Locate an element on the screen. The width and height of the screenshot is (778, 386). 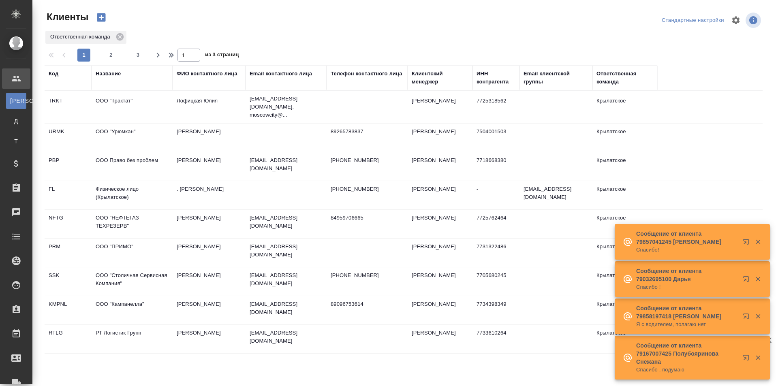
td: ООО "Кампанелла" is located at coordinates (132, 310).